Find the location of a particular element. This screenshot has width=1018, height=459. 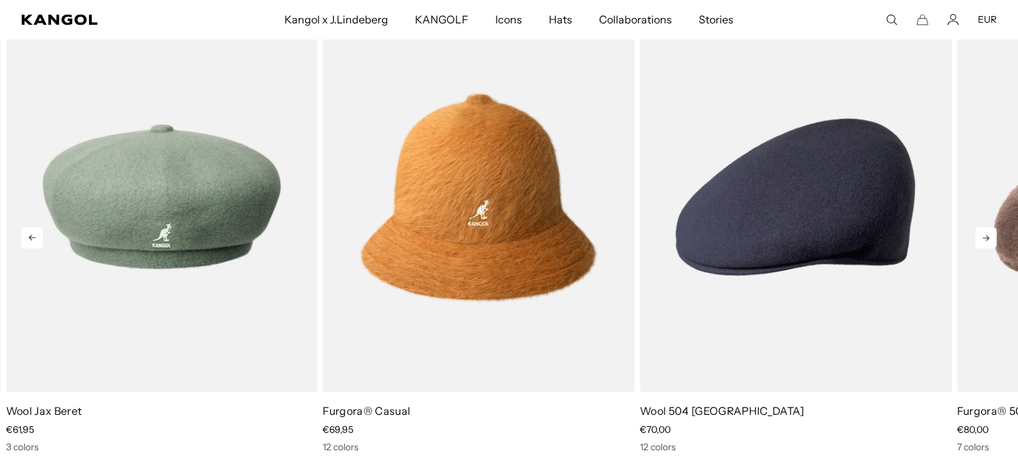

img: Wool 504 USA is located at coordinates (796, 197).